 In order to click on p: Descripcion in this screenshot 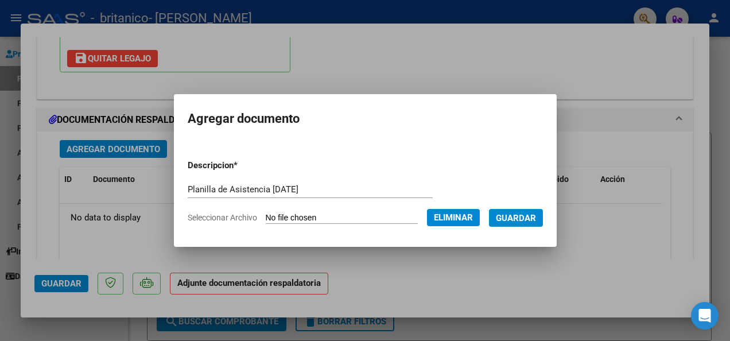, I will do `click(241, 165)`.